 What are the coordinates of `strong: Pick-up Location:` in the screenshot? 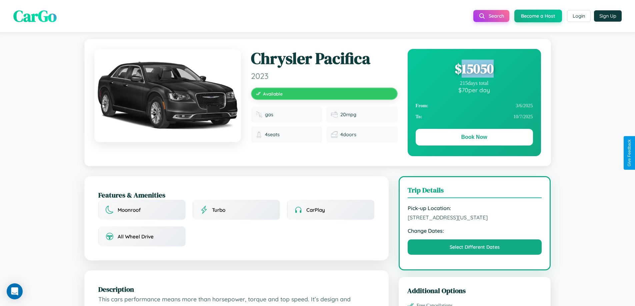 It's located at (475, 208).